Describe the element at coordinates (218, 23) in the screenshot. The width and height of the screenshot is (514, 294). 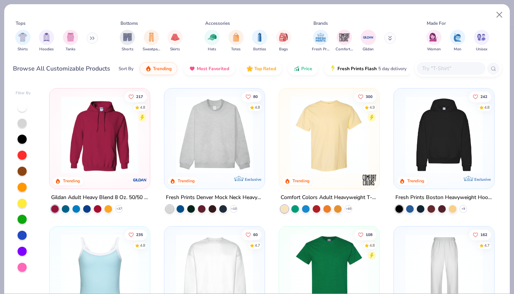
I see `div: Accessories` at that location.